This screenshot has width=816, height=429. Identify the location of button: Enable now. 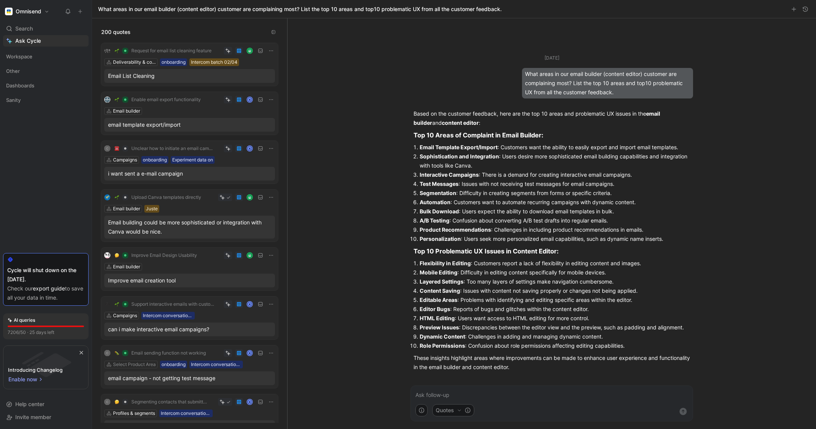
(26, 380).